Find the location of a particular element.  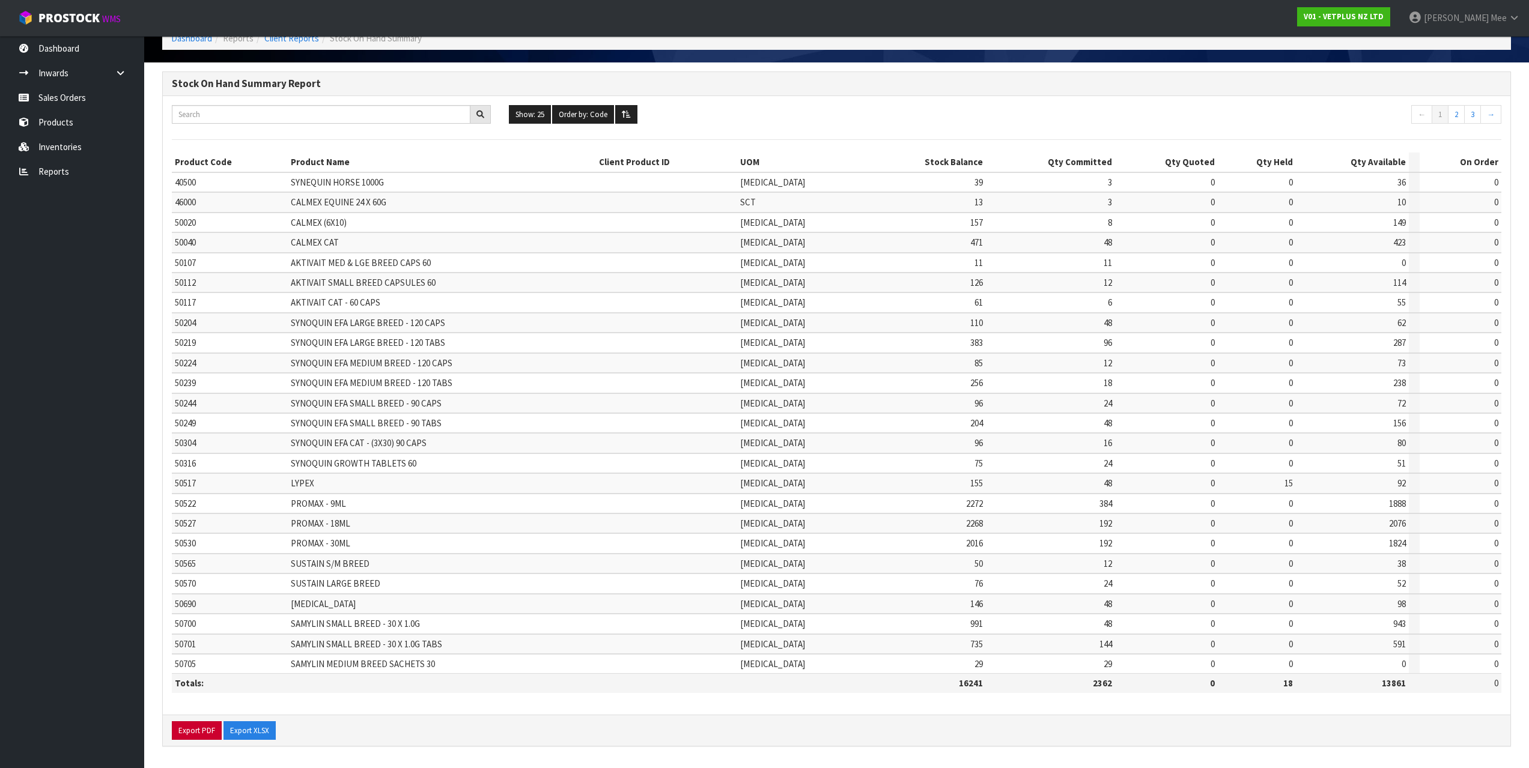

span: 50304 is located at coordinates (185, 443).